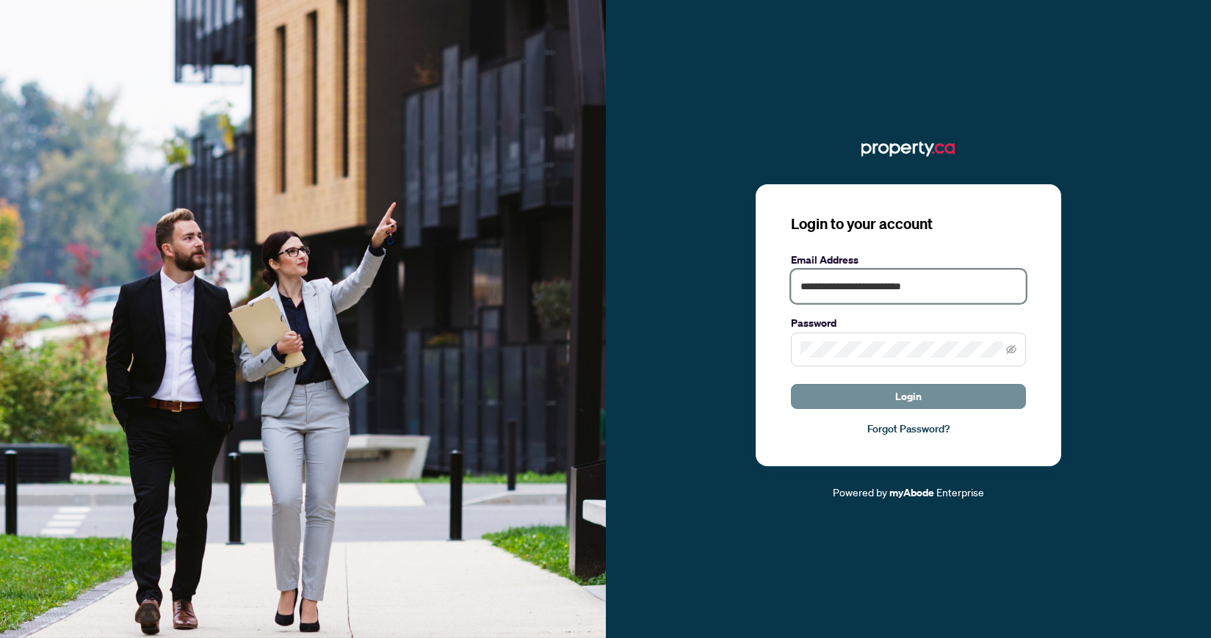  Describe the element at coordinates (908, 224) in the screenshot. I see `h3: Login to your account` at that location.